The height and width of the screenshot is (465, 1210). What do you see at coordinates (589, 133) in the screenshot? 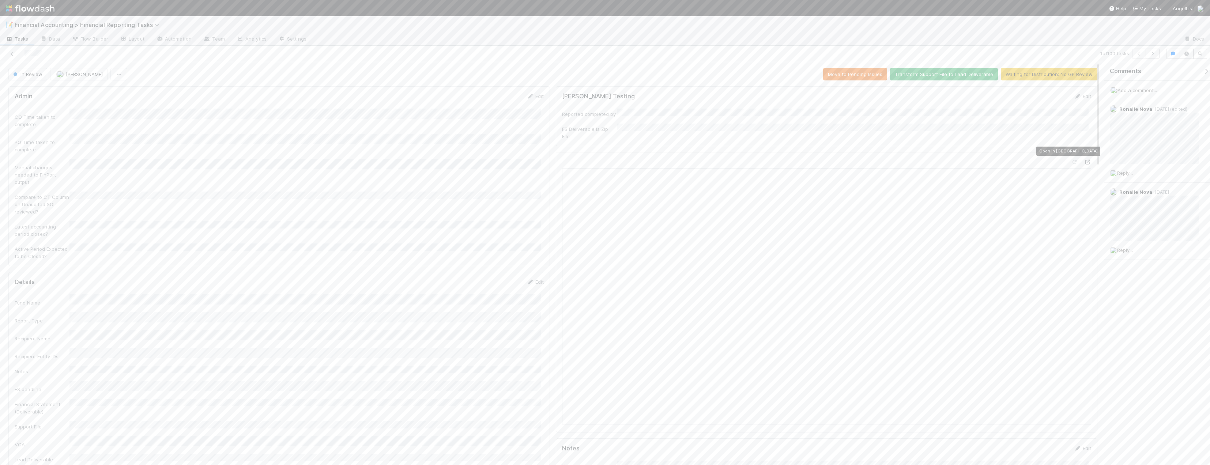
I see `div: FS Deliverable is Zip File` at bounding box center [589, 133].